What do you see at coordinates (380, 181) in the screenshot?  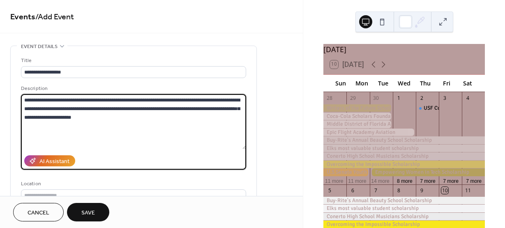 I see `button: 14 more` at bounding box center [380, 181].